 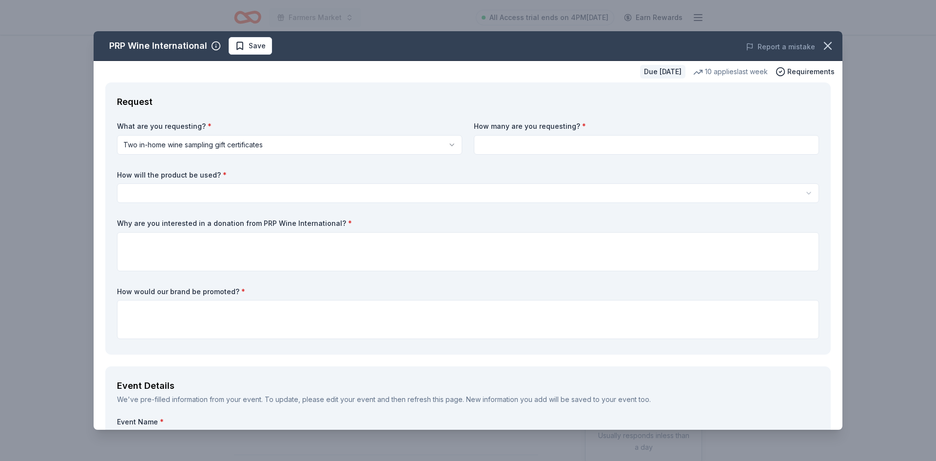 I want to click on label: Event Name, so click(x=468, y=422).